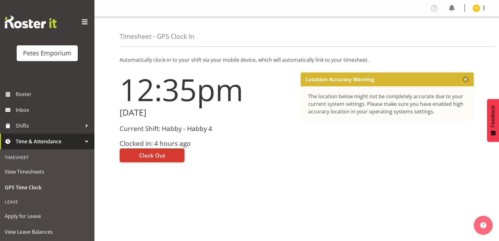  I want to click on img: help-xxl-2.png, so click(483, 225).